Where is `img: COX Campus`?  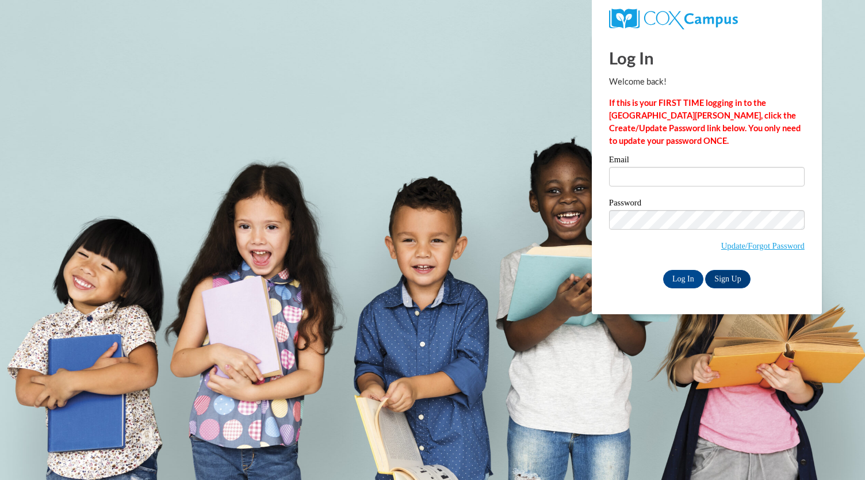
img: COX Campus is located at coordinates (674, 19).